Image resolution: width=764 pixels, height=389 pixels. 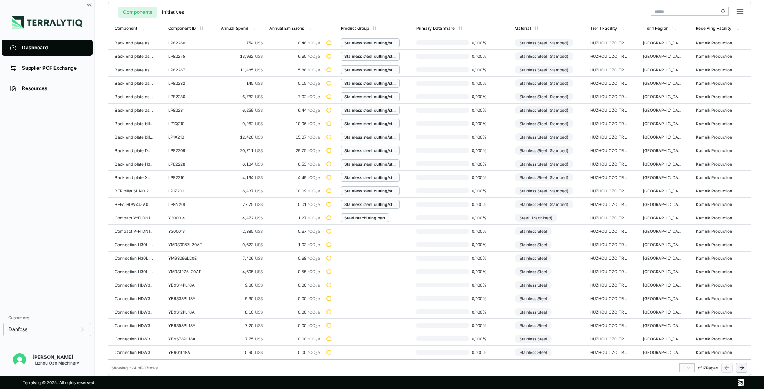 I want to click on div: YB9S14PL18A, so click(x=188, y=285).